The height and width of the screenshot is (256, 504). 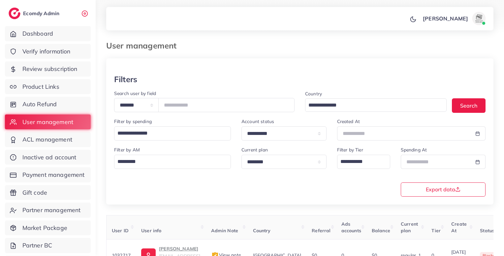 I want to click on a: Inactive ad account, so click(x=48, y=157).